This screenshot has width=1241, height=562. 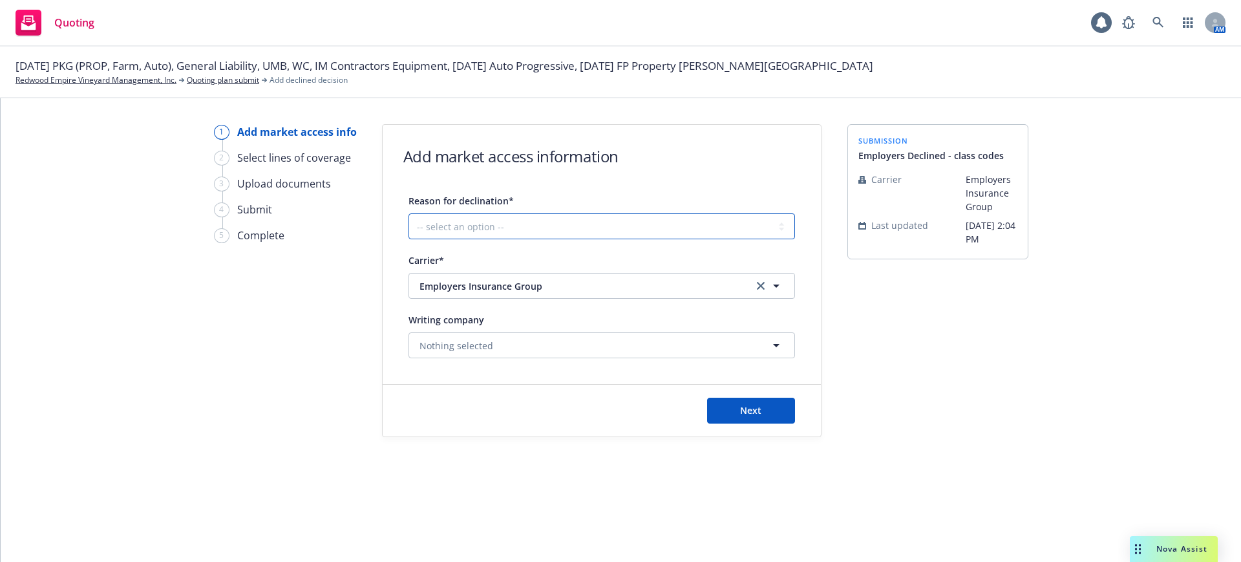 I want to click on h1: Add market access information, so click(x=511, y=156).